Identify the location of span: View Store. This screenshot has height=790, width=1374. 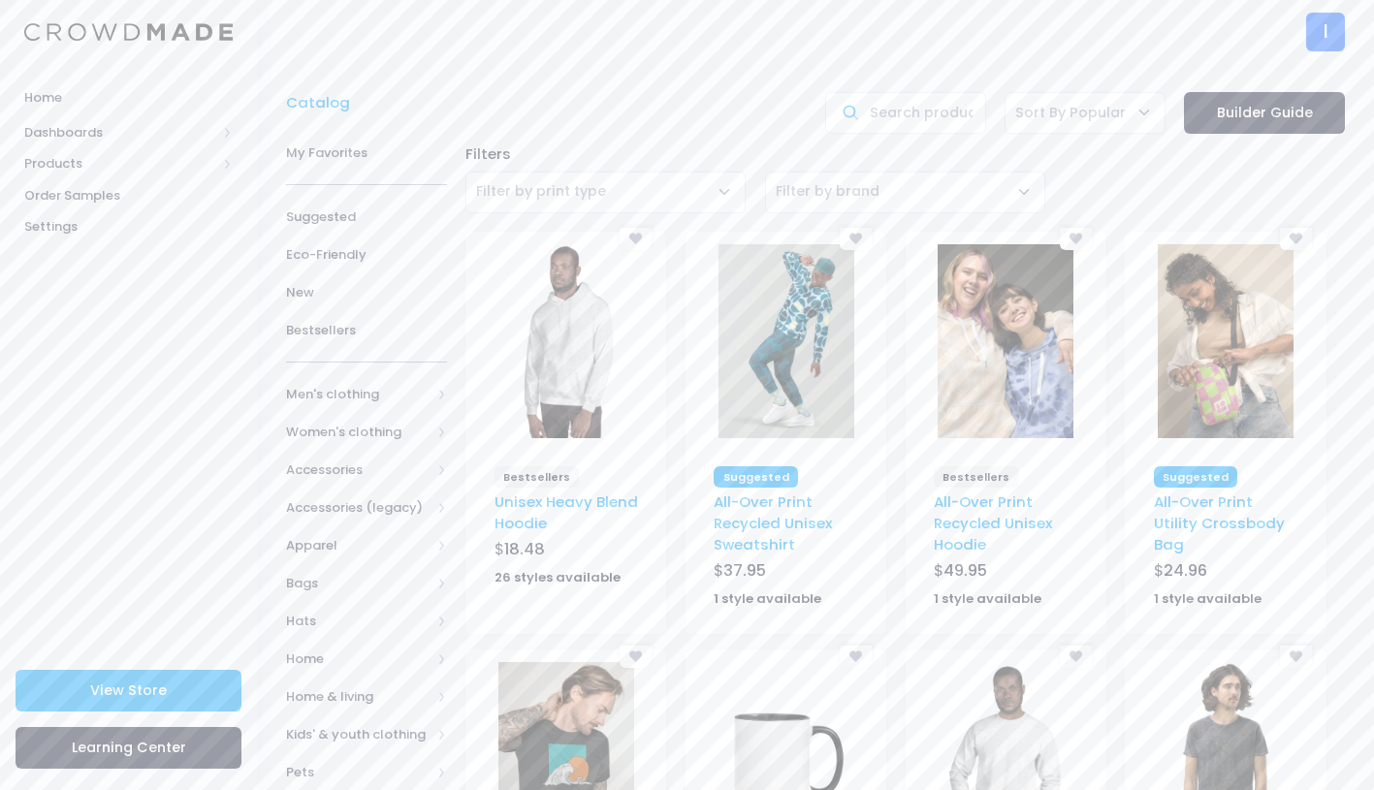
(128, 690).